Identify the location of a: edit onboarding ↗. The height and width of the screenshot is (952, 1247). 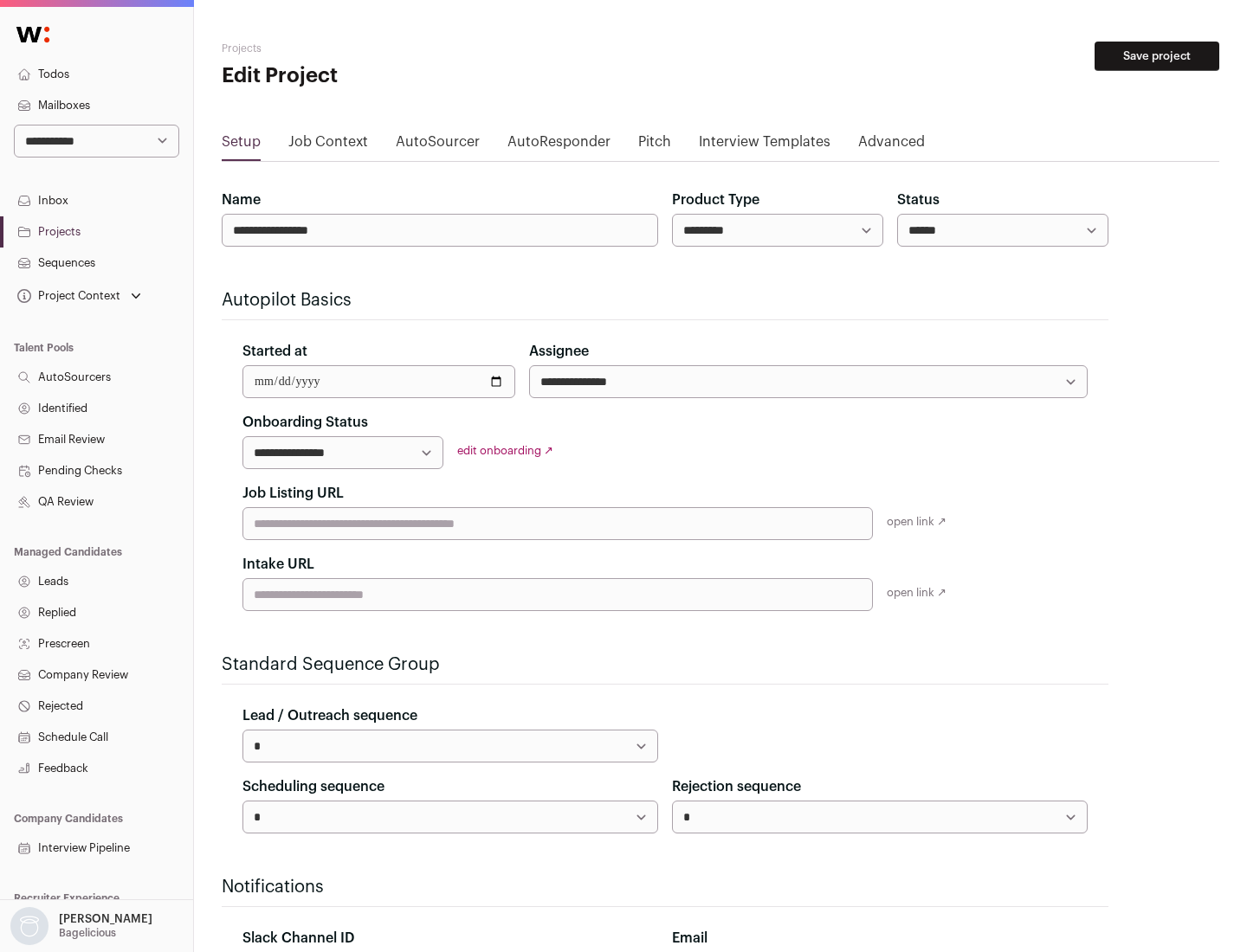
(504, 451).